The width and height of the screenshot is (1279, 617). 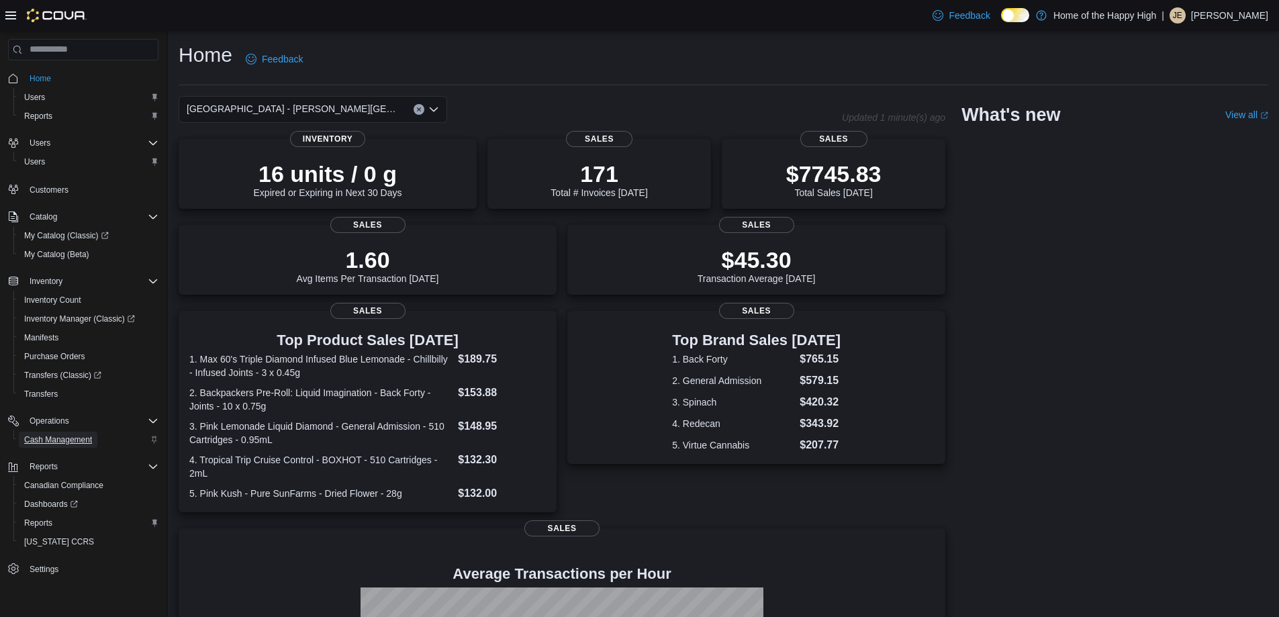 I want to click on p: Home of the Happy High, so click(x=1104, y=15).